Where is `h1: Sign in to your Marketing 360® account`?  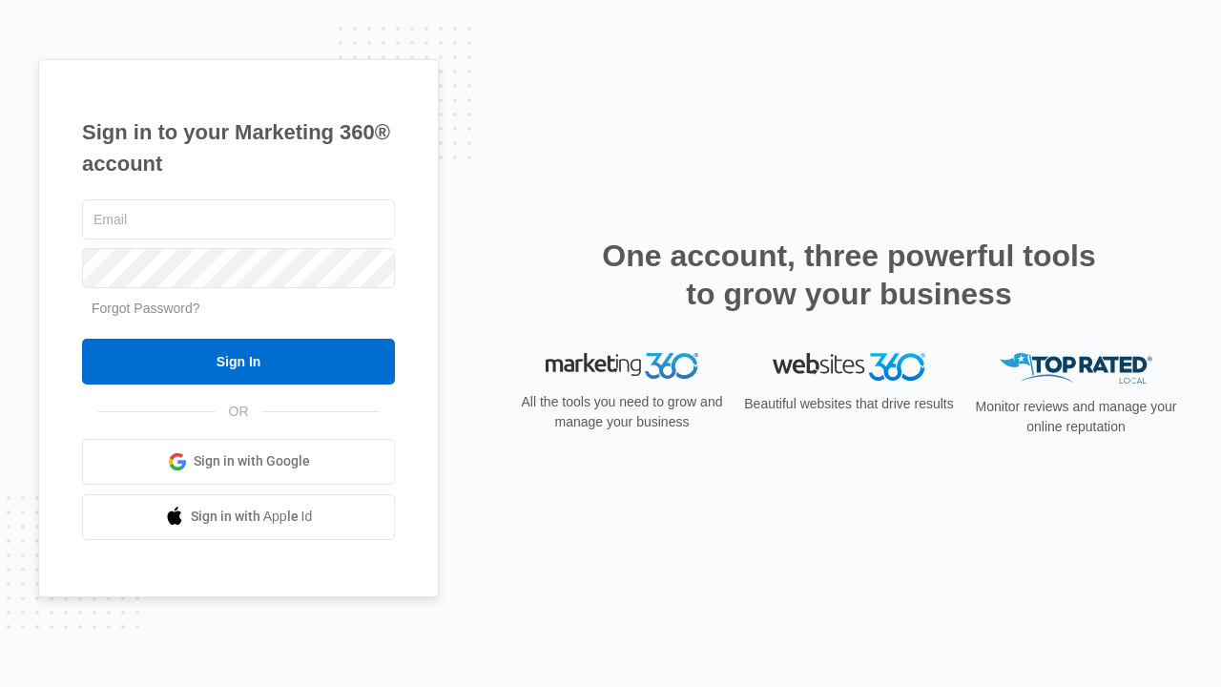
h1: Sign in to your Marketing 360® account is located at coordinates (238, 148).